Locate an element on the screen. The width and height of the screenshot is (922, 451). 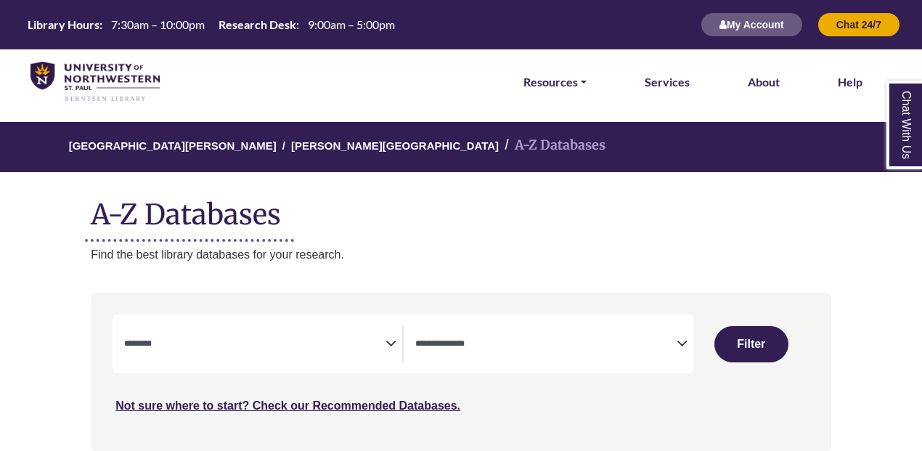
th: Library Hours: is located at coordinates (62, 24).